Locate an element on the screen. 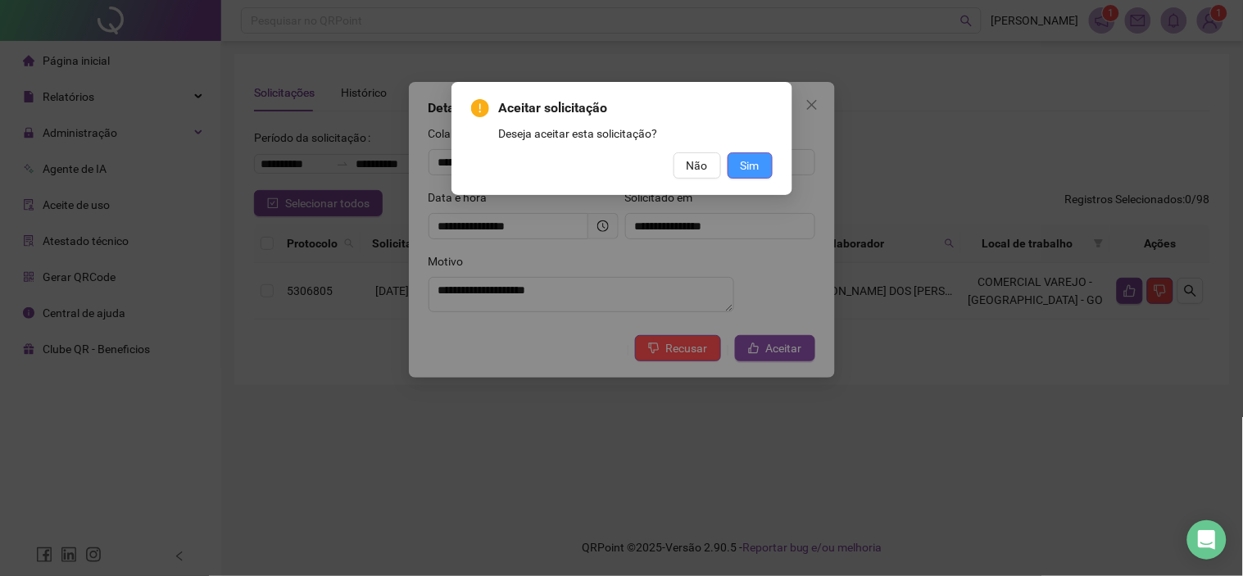  div: Open Intercom Messenger is located at coordinates (1207, 540).